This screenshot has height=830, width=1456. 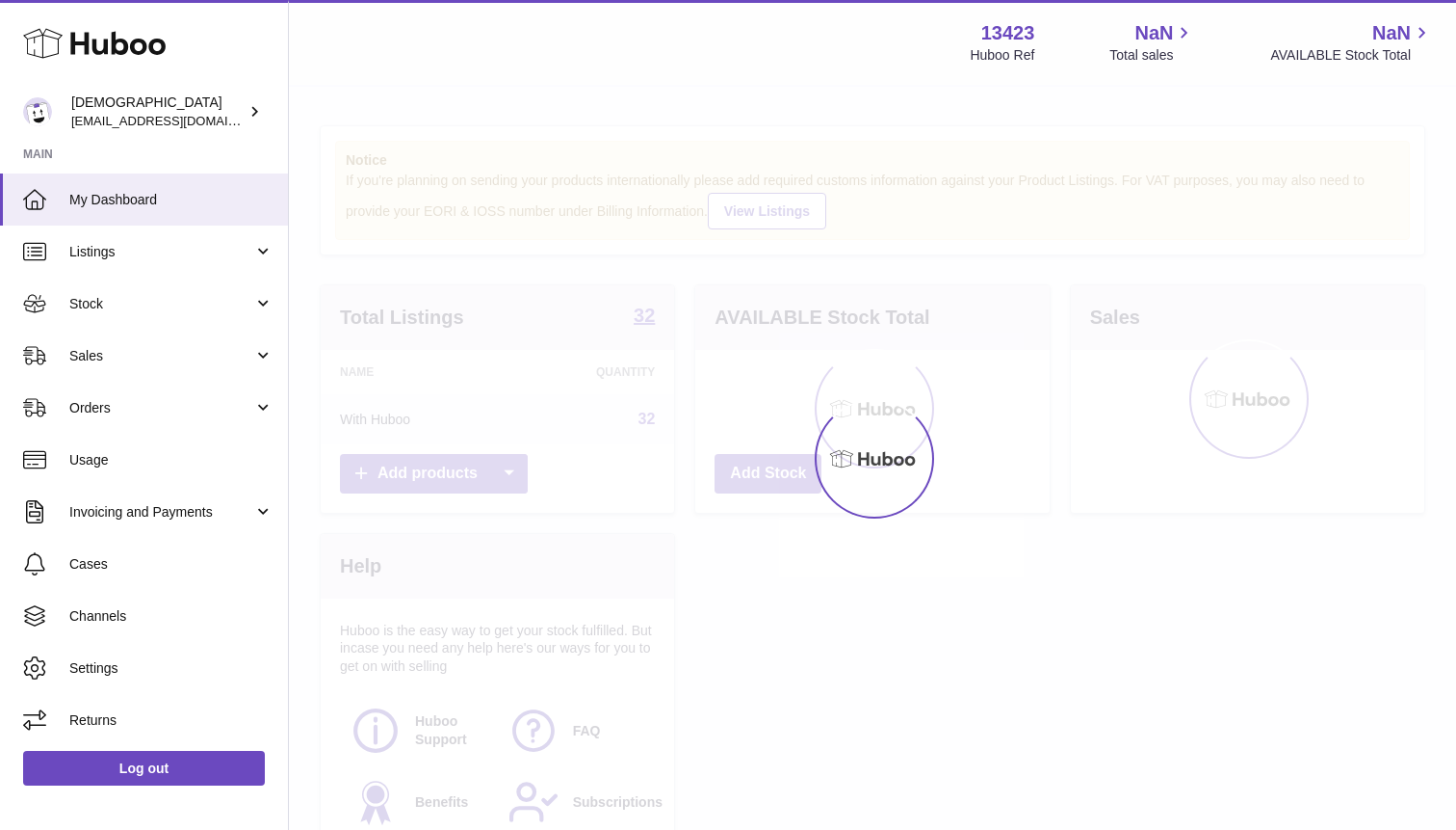 I want to click on a: NaN AVAILABLE Stock Total, so click(x=1351, y=42).